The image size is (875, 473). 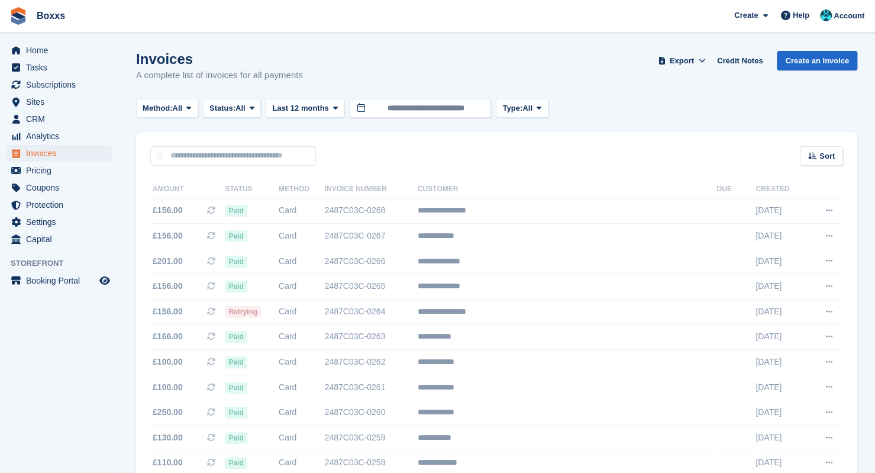 What do you see at coordinates (62, 222) in the screenshot?
I see `span: Settings` at bounding box center [62, 222].